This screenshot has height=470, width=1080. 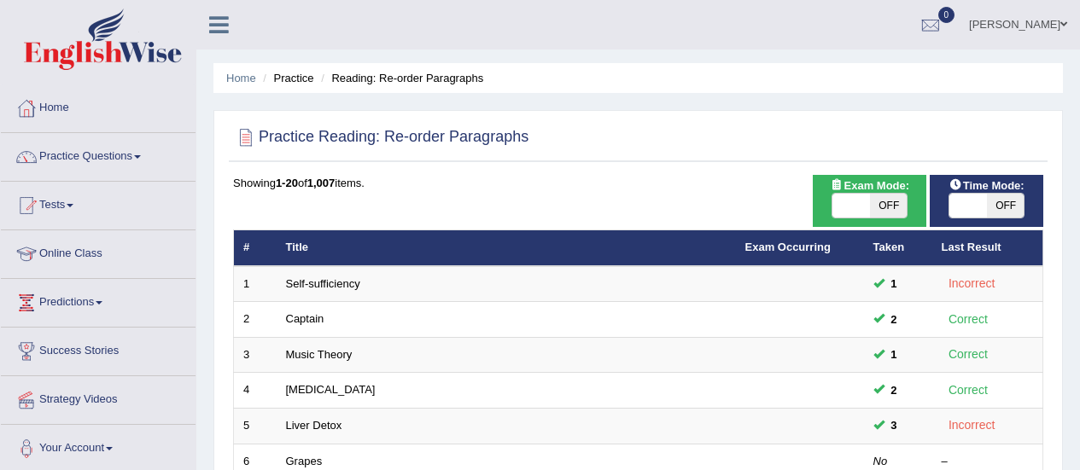 I want to click on em: No, so click(x=880, y=461).